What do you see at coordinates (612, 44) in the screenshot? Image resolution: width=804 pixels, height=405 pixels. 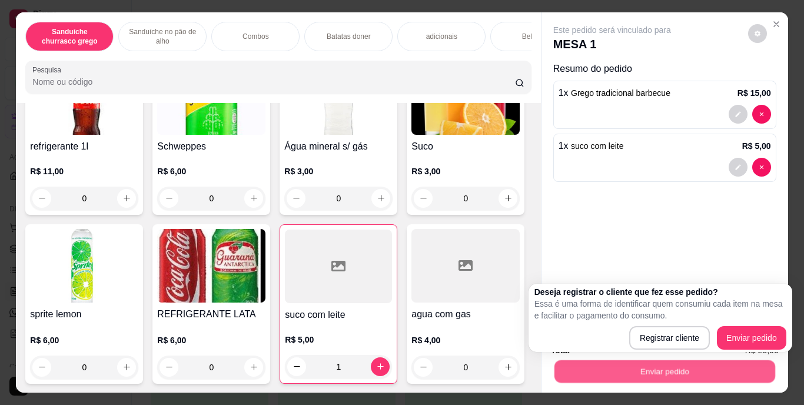 I see `p: MESA 1` at bounding box center [612, 44].